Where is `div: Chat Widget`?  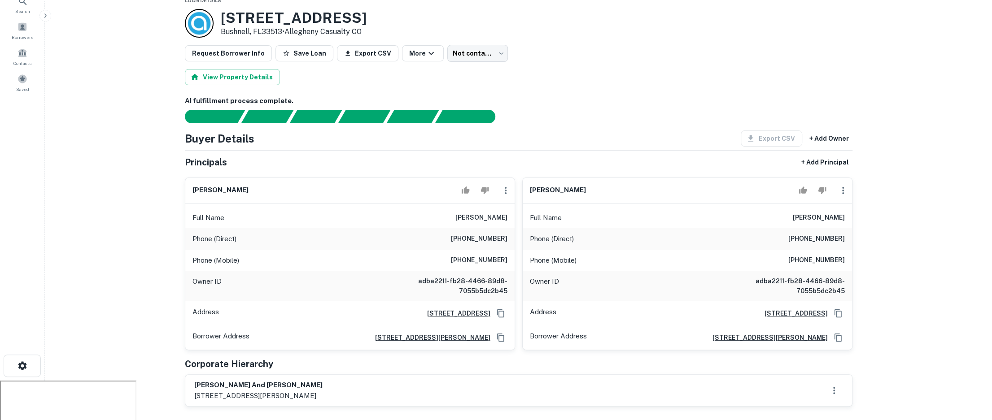
div: Chat Widget is located at coordinates (969, 370).